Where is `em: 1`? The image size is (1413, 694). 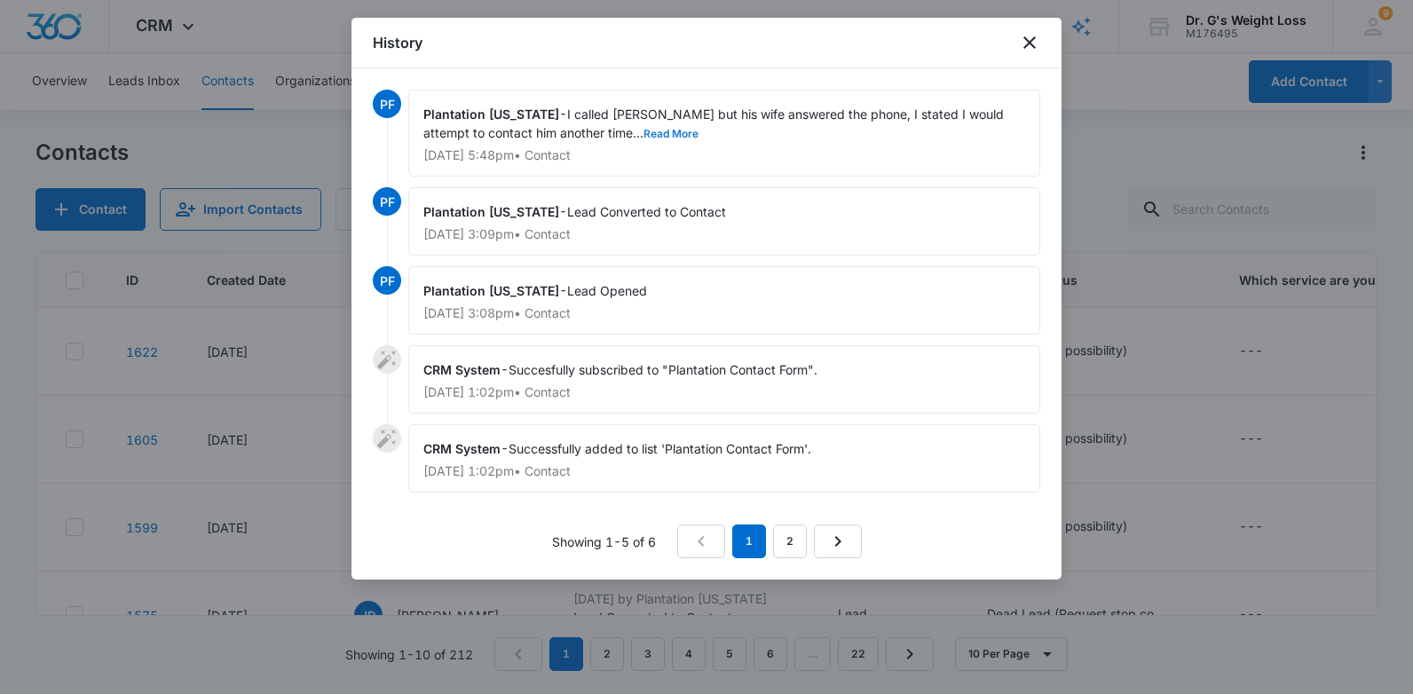 em: 1 is located at coordinates (749, 541).